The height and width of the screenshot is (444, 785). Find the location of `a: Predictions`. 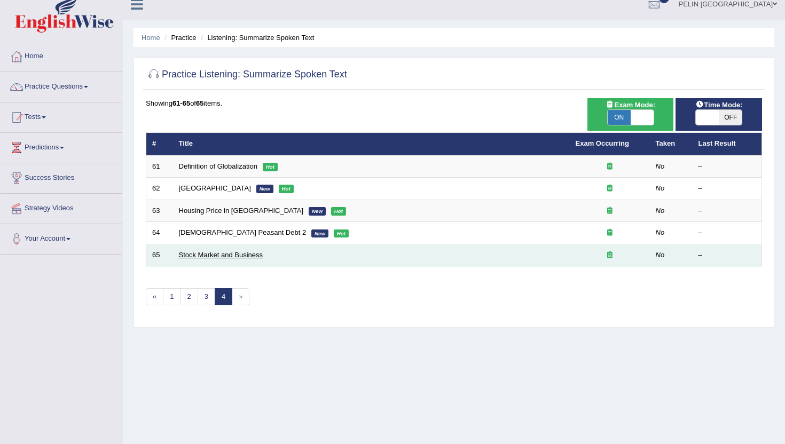

a: Predictions is located at coordinates (61, 146).